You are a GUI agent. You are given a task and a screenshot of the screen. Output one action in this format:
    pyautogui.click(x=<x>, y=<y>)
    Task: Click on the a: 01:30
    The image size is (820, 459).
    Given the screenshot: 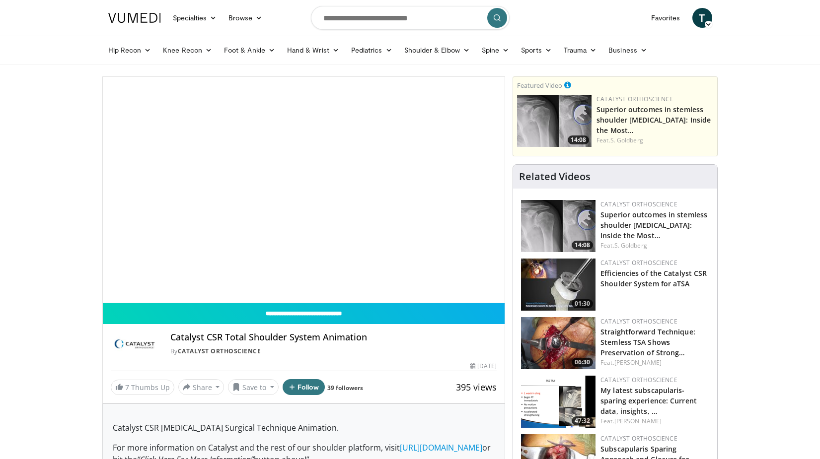 What is the action you would take?
    pyautogui.click(x=558, y=285)
    